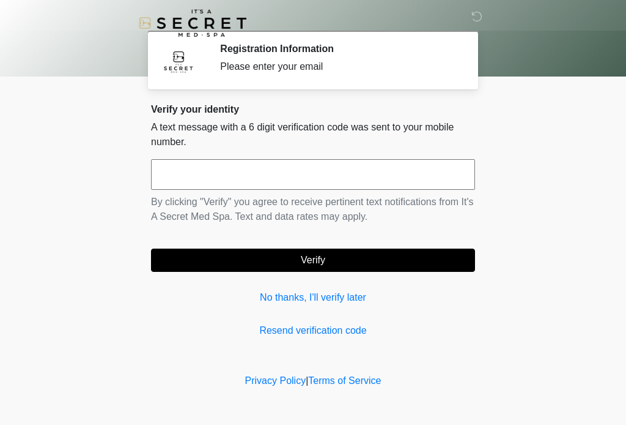  Describe the element at coordinates (313, 109) in the screenshot. I see `h2: Verify your identity` at that location.